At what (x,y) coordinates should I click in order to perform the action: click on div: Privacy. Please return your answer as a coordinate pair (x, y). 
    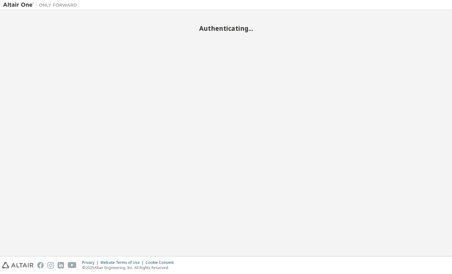
    Looking at the image, I should click on (91, 263).